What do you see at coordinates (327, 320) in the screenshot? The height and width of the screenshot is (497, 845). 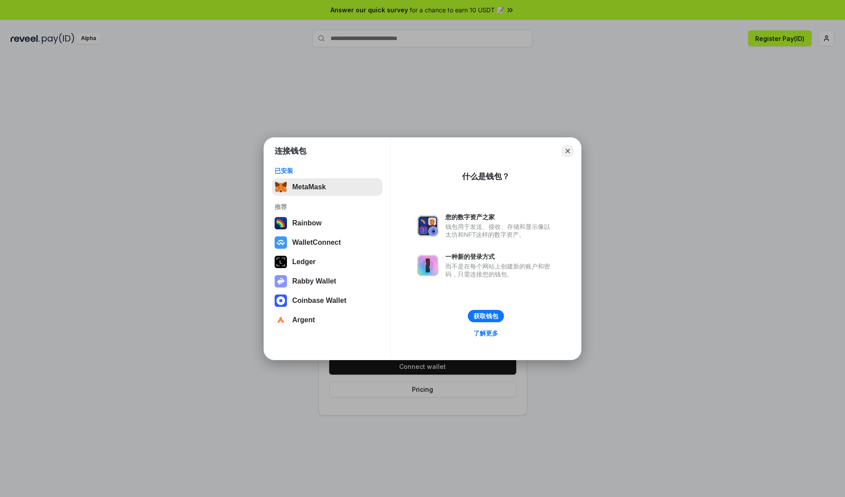 I see `button: Argent` at bounding box center [327, 320].